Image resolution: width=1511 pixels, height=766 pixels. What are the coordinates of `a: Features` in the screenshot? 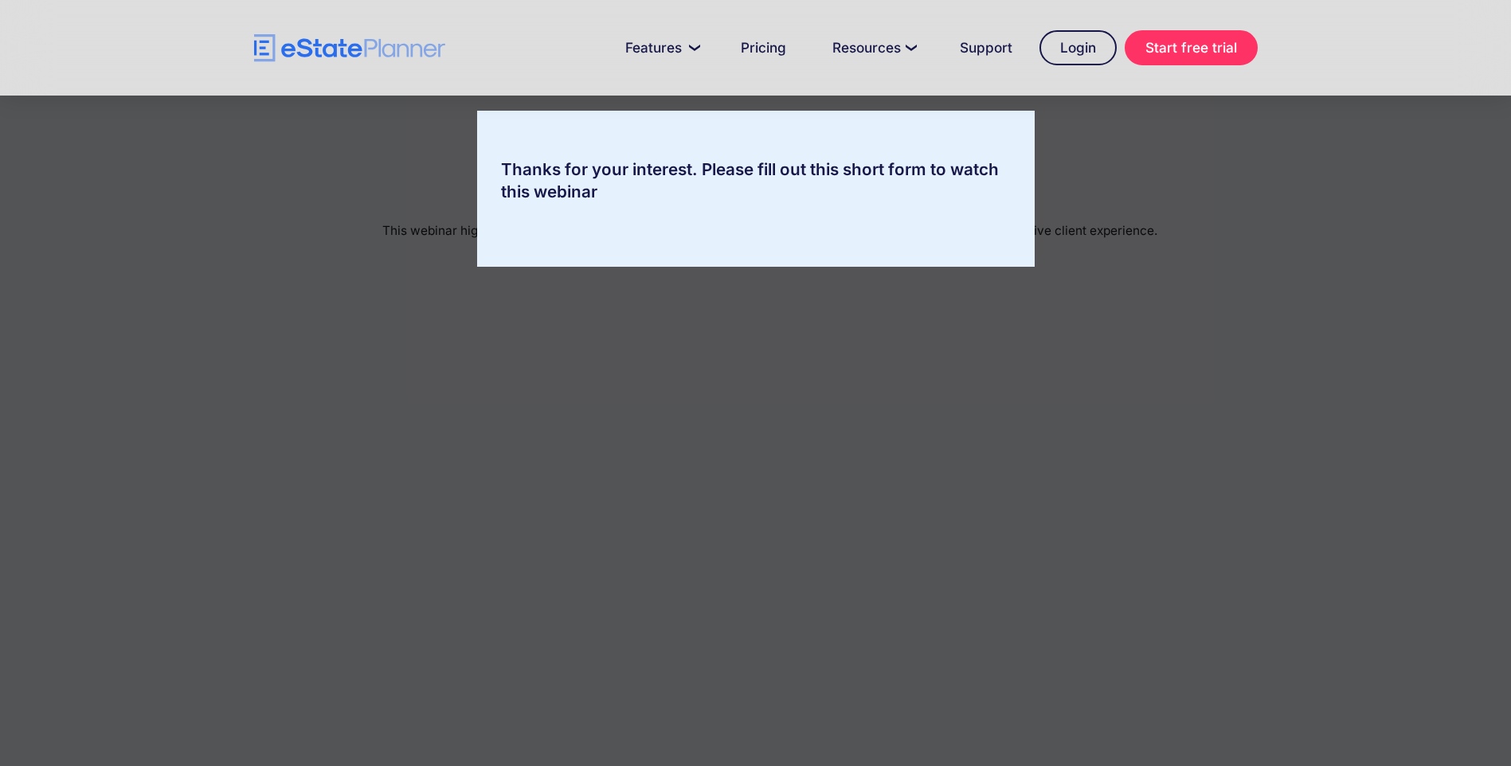 It's located at (660, 48).